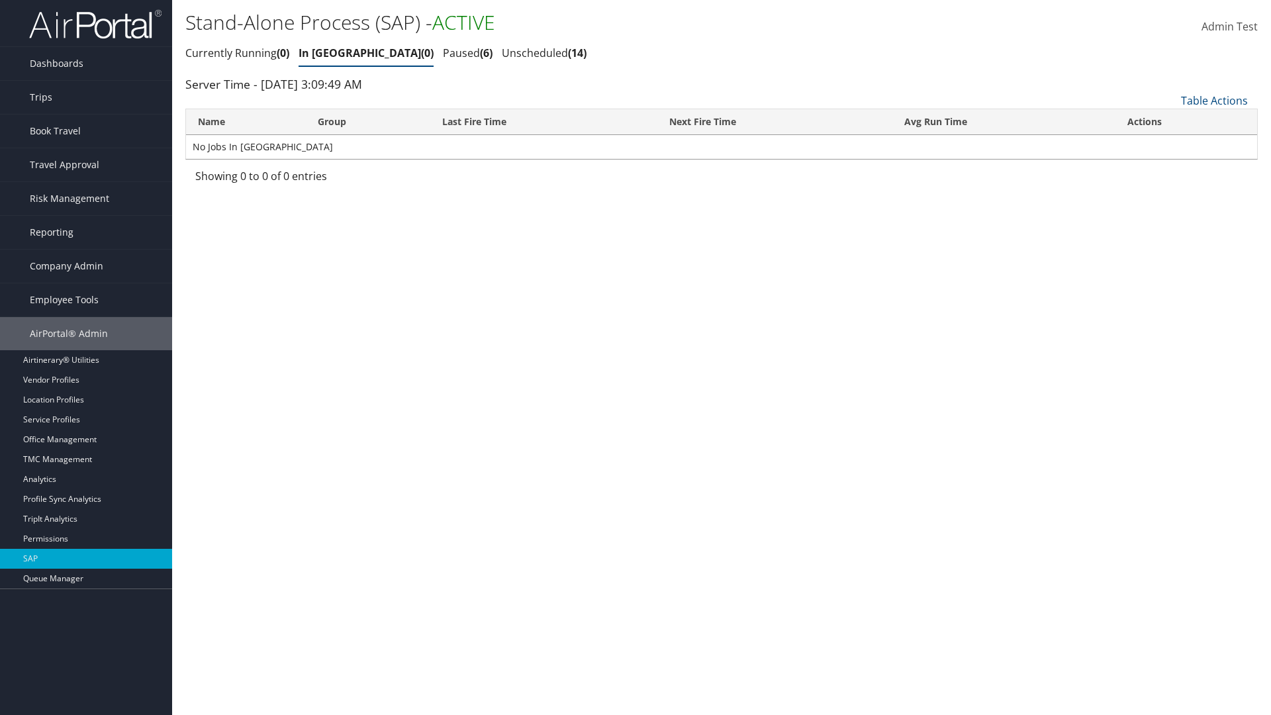 The height and width of the screenshot is (715, 1271). What do you see at coordinates (69, 334) in the screenshot?
I see `span: AirPortal® Admin` at bounding box center [69, 334].